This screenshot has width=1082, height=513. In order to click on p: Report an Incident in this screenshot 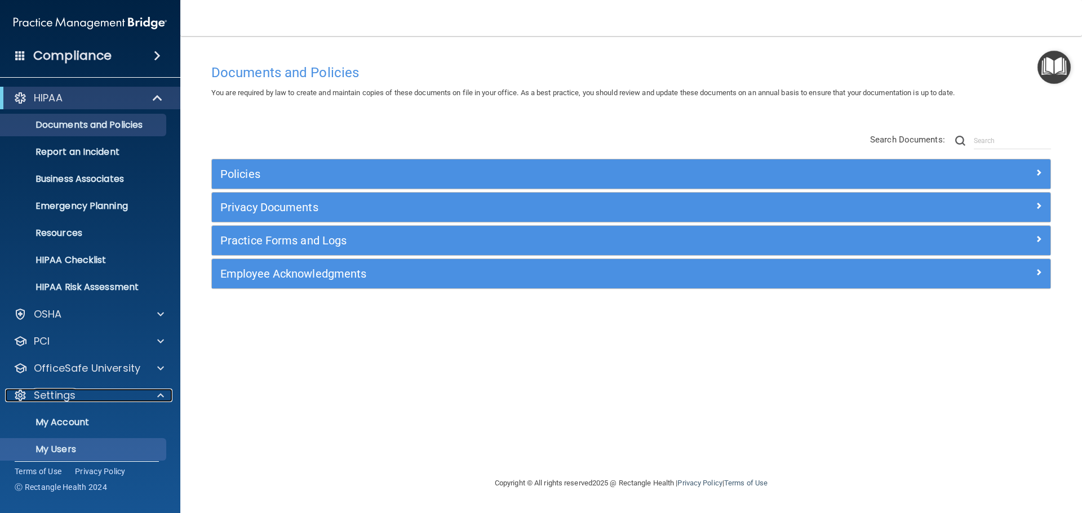, I will do `click(84, 152)`.